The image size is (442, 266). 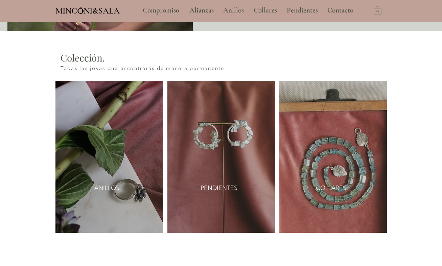 What do you see at coordinates (161, 10) in the screenshot?
I see `p: Compromiso` at bounding box center [161, 10].